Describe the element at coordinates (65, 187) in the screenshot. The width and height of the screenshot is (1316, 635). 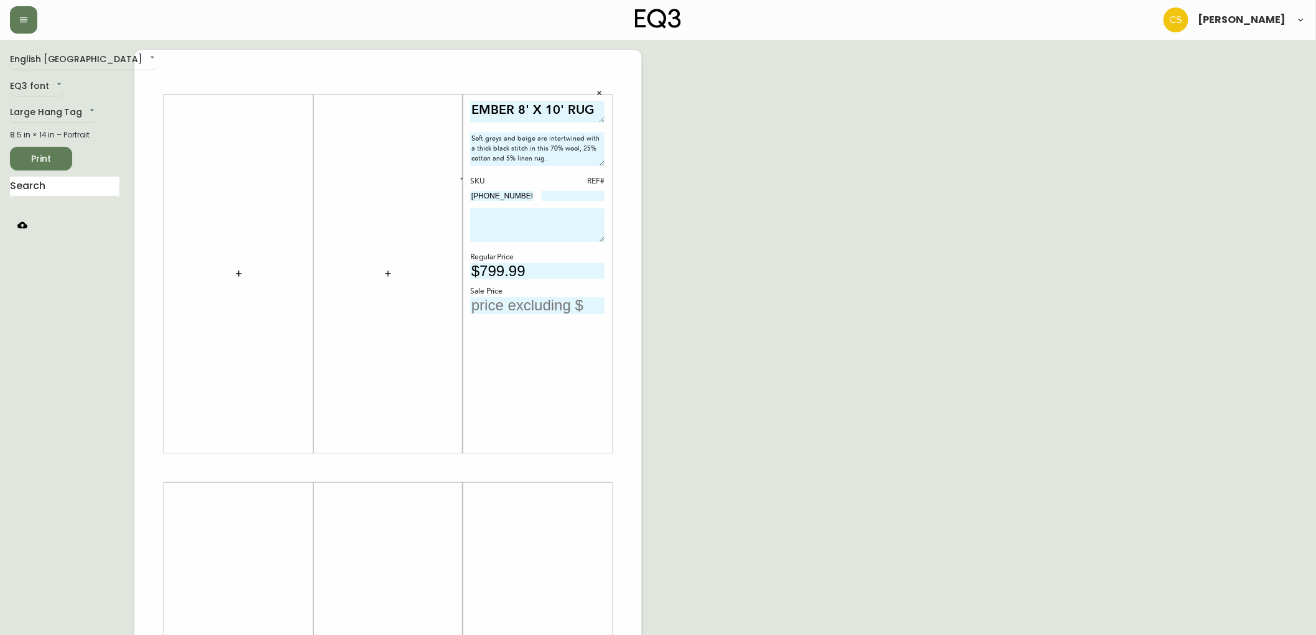
I see `input: Search` at that location.